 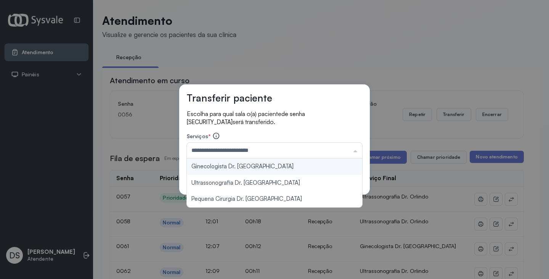 I want to click on h3: Transferir paciente, so click(x=229, y=98).